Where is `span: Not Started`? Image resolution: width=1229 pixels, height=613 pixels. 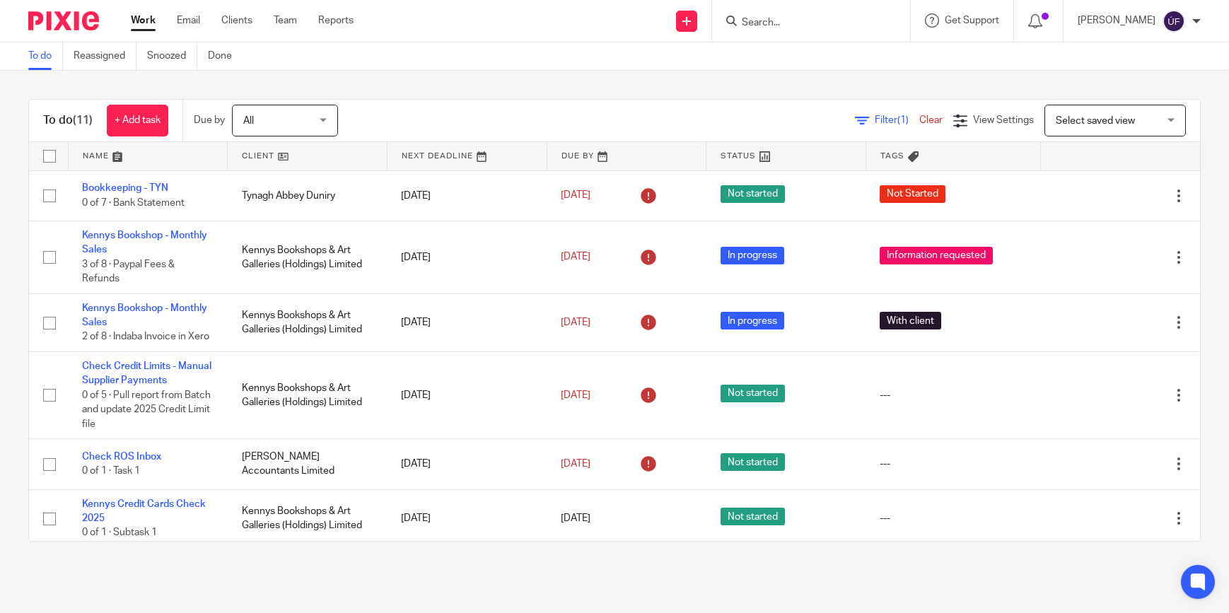 span: Not Started is located at coordinates (913, 194).